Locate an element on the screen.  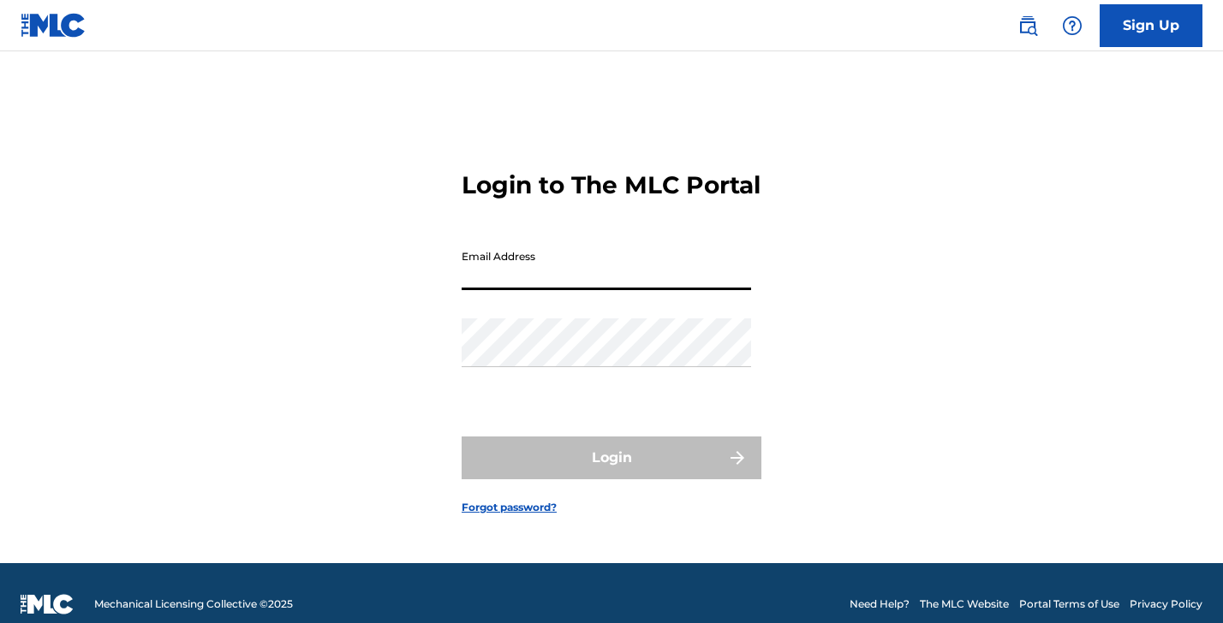
div: Help is located at coordinates (1072, 26).